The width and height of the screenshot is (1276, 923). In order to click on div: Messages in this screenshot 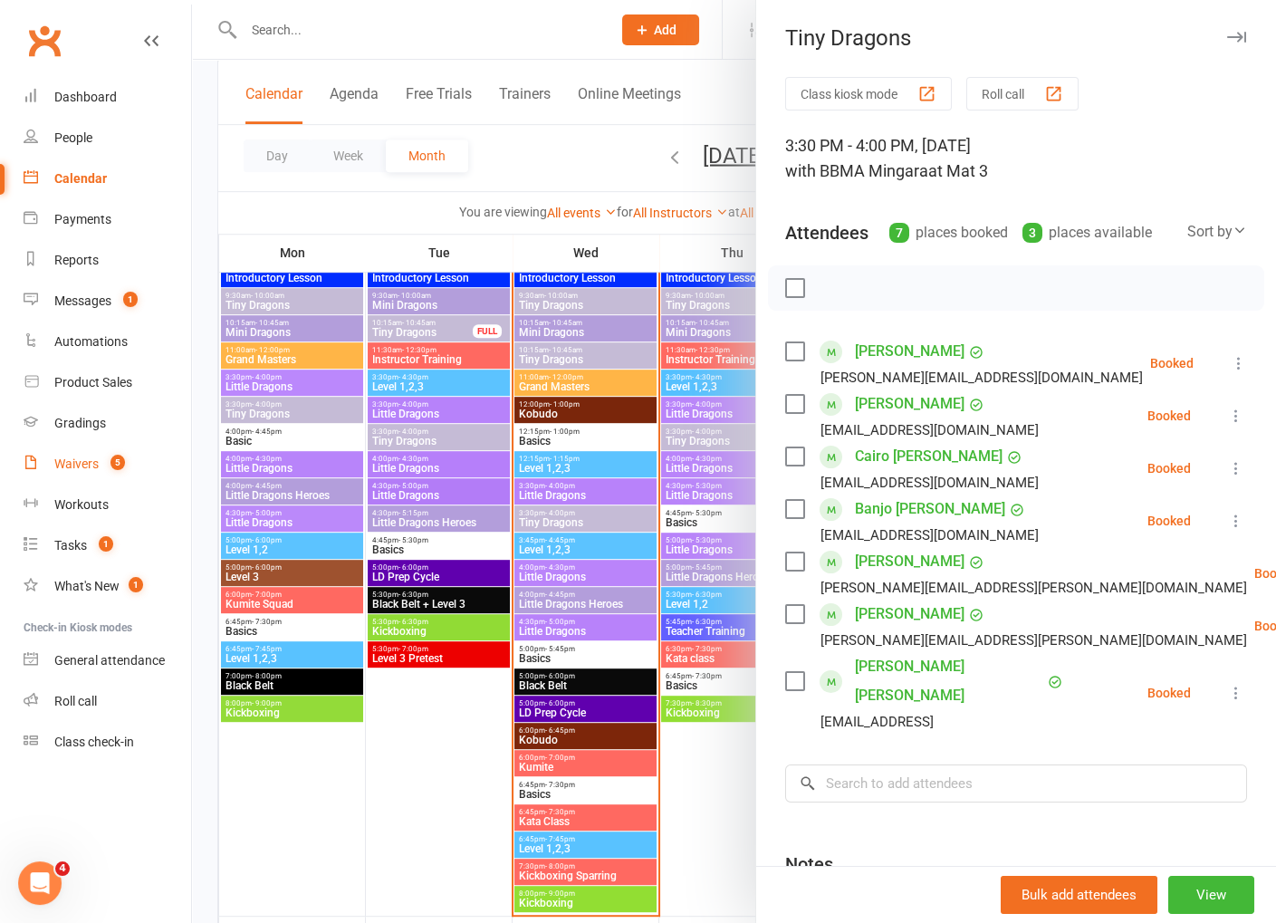, I will do `click(82, 301)`.